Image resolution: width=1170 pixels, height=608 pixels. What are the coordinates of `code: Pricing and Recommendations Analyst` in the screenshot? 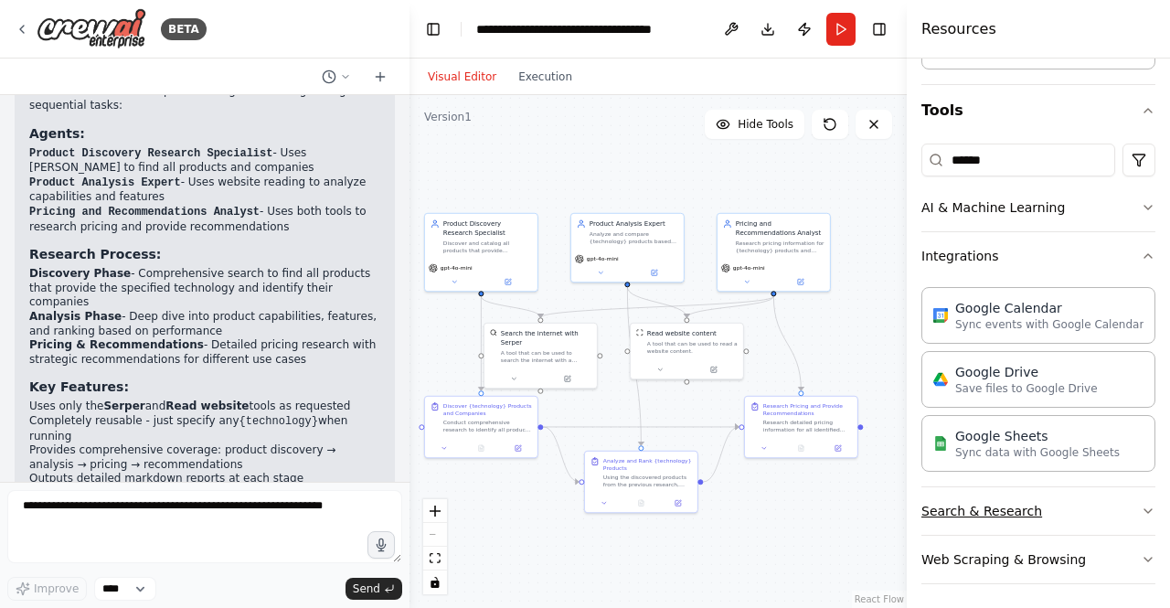 It's located at (144, 212).